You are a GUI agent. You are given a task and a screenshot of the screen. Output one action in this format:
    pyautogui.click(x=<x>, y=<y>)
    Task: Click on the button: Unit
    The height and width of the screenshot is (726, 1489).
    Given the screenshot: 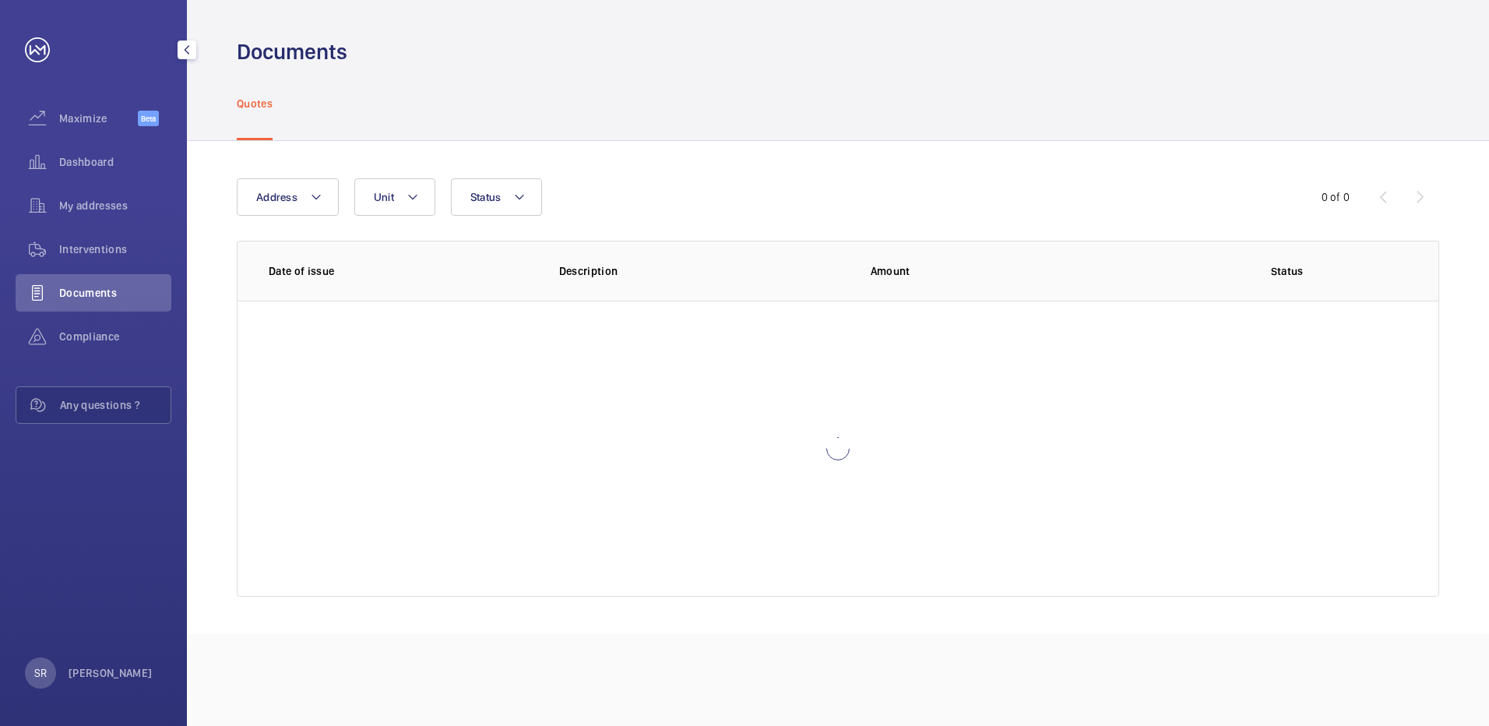 What is the action you would take?
    pyautogui.click(x=395, y=197)
    